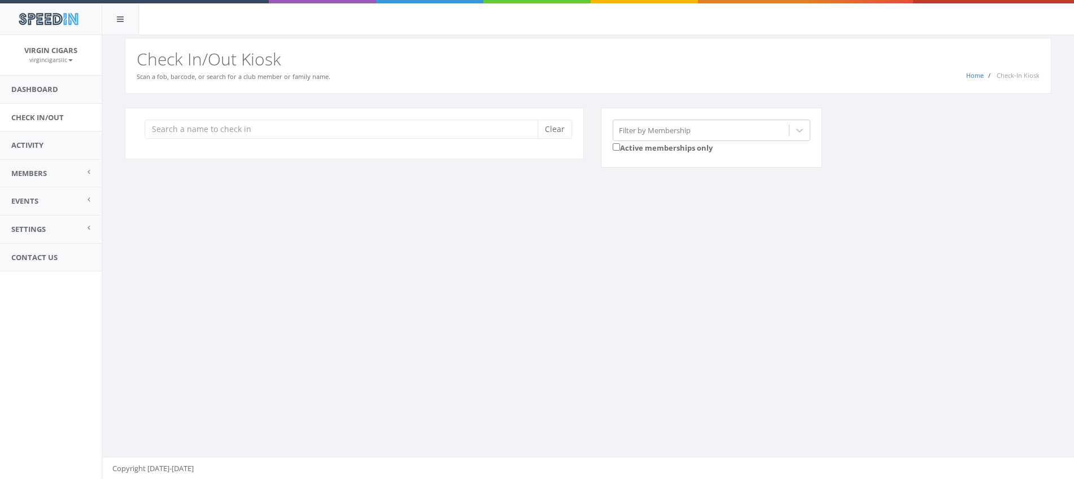  I want to click on img: speedin_logo.png, so click(48, 19).